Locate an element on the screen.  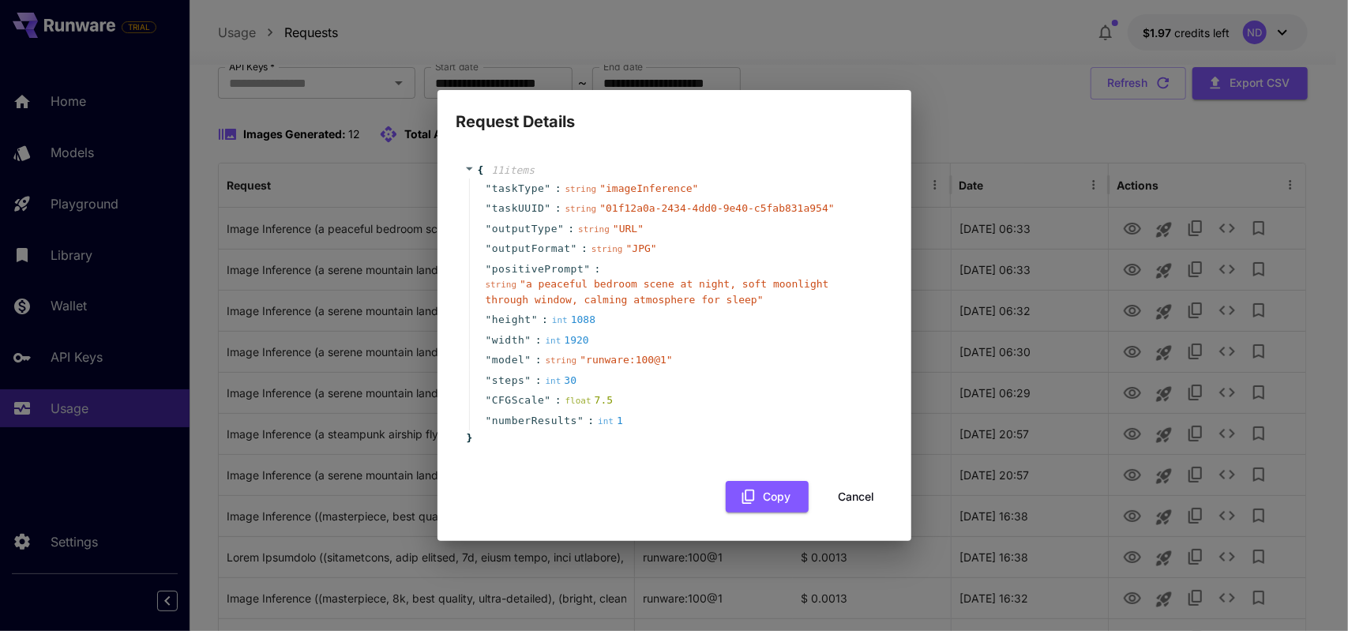
span: " imageInference " is located at coordinates (648, 188).